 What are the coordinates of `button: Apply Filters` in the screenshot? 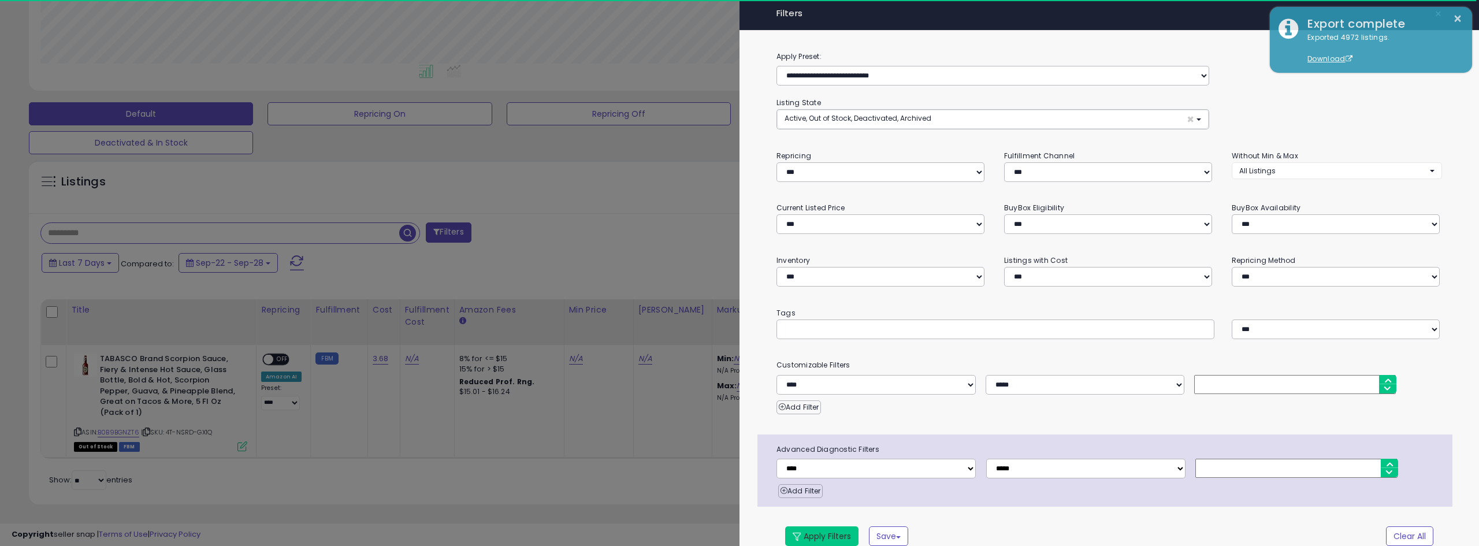 It's located at (821, 536).